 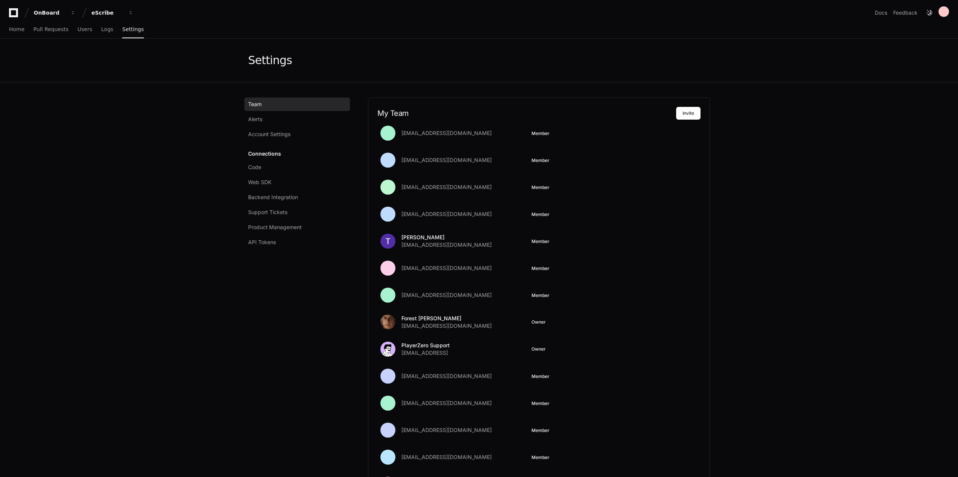 What do you see at coordinates (297, 242) in the screenshot?
I see `a: API Tokens` at bounding box center [297, 242].